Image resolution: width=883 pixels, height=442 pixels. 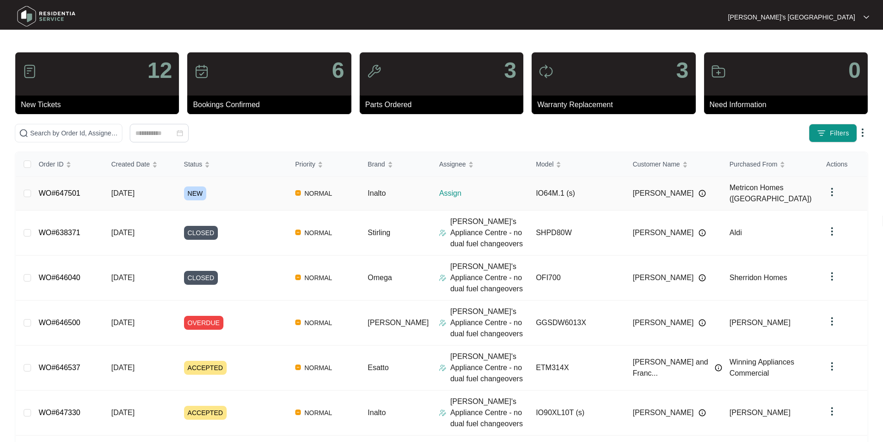 I want to click on img: residentia service logo, so click(x=46, y=16).